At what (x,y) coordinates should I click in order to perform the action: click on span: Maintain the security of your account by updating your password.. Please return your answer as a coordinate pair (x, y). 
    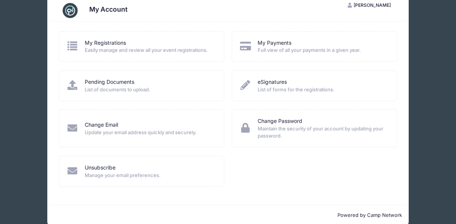
    Looking at the image, I should click on (322, 132).